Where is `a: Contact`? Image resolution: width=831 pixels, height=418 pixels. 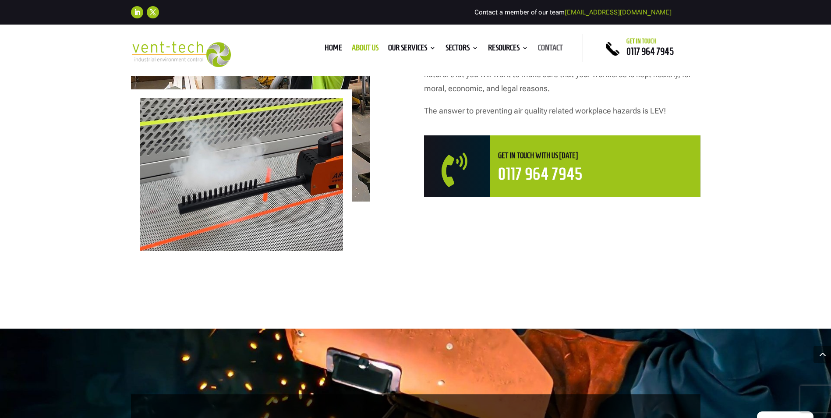
a: Contact is located at coordinates (550, 49).